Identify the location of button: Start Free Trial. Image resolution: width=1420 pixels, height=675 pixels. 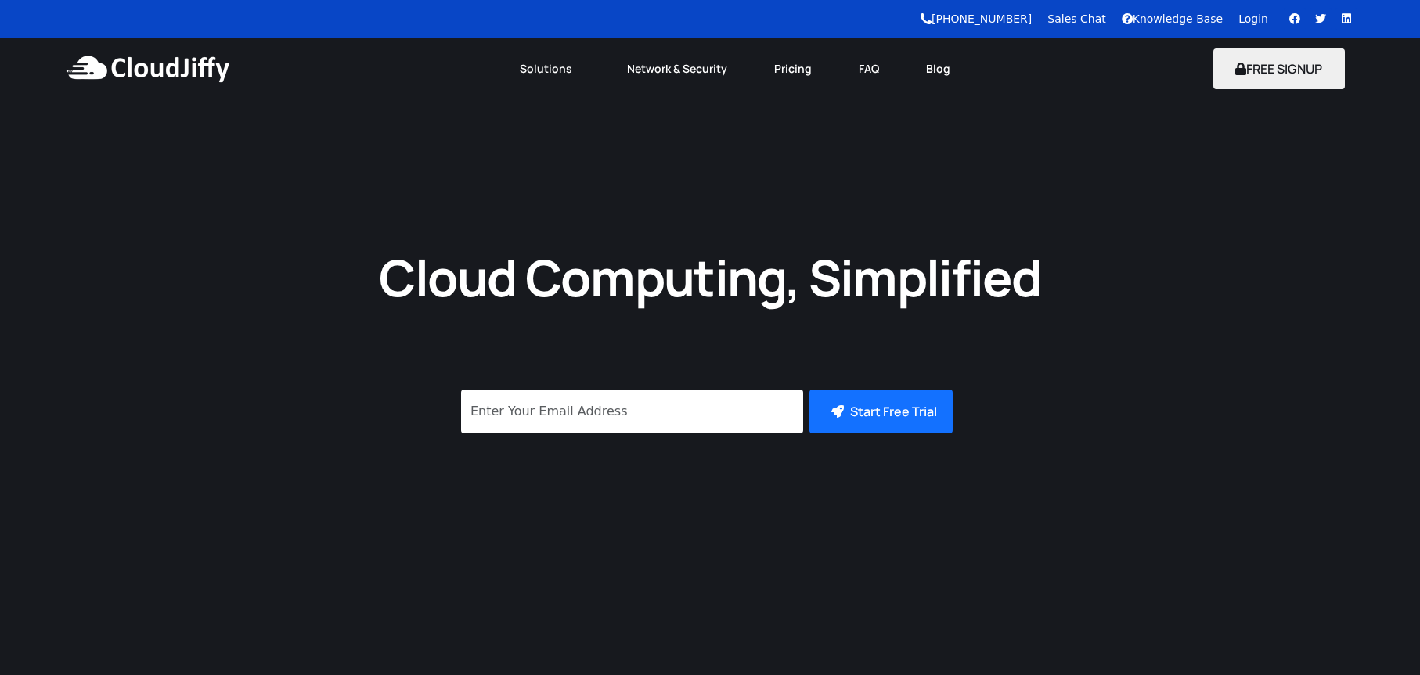
(880, 412).